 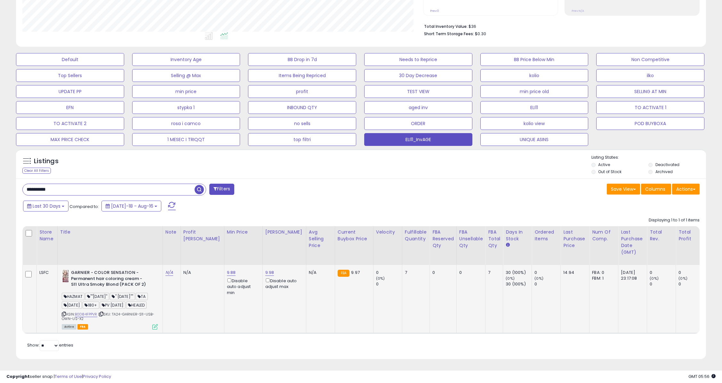 What do you see at coordinates (320, 239) in the screenshot?
I see `div: Avg Selling Price` at bounding box center [320, 239].